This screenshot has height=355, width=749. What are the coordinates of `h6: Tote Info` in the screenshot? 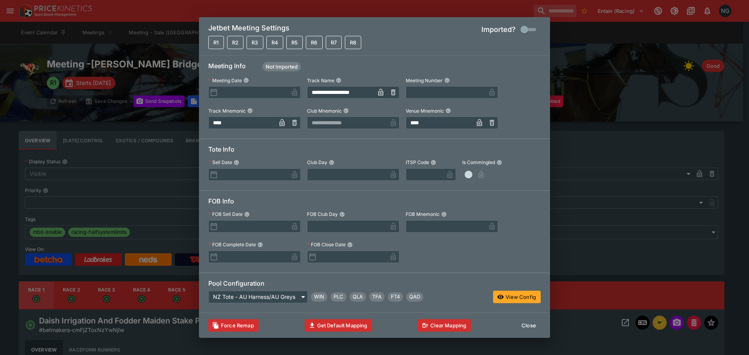 It's located at (375, 151).